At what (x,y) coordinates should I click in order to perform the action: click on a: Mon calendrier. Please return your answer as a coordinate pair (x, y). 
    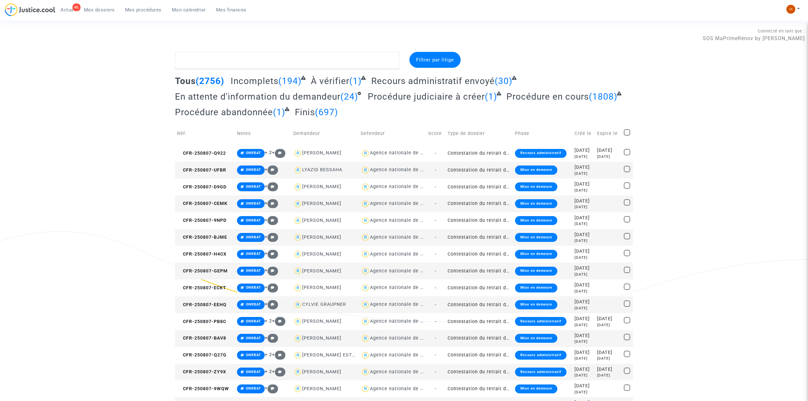
    Looking at the image, I should click on (189, 10).